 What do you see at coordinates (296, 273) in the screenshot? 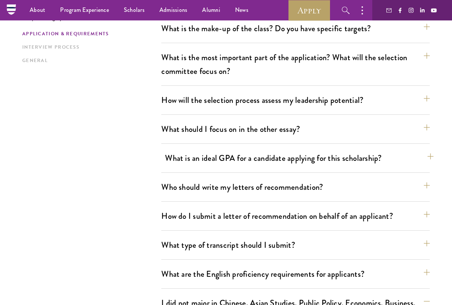
I see `button: What are the English proficiency requirements for applicants?` at bounding box center [296, 273].